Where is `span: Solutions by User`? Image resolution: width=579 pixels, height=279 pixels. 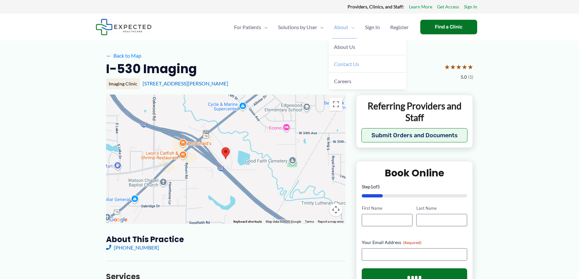 span: Solutions by User is located at coordinates (297, 27).